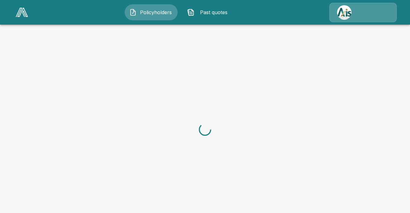 This screenshot has height=213, width=410. What do you see at coordinates (151, 12) in the screenshot?
I see `button: Policyholders IconPolicyholders` at bounding box center [151, 12].